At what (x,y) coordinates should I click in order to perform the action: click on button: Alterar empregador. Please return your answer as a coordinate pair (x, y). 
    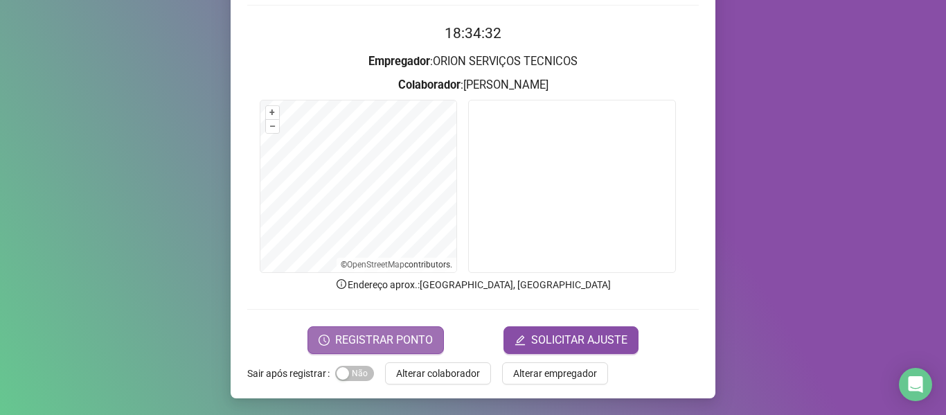
    Looking at the image, I should click on (555, 373).